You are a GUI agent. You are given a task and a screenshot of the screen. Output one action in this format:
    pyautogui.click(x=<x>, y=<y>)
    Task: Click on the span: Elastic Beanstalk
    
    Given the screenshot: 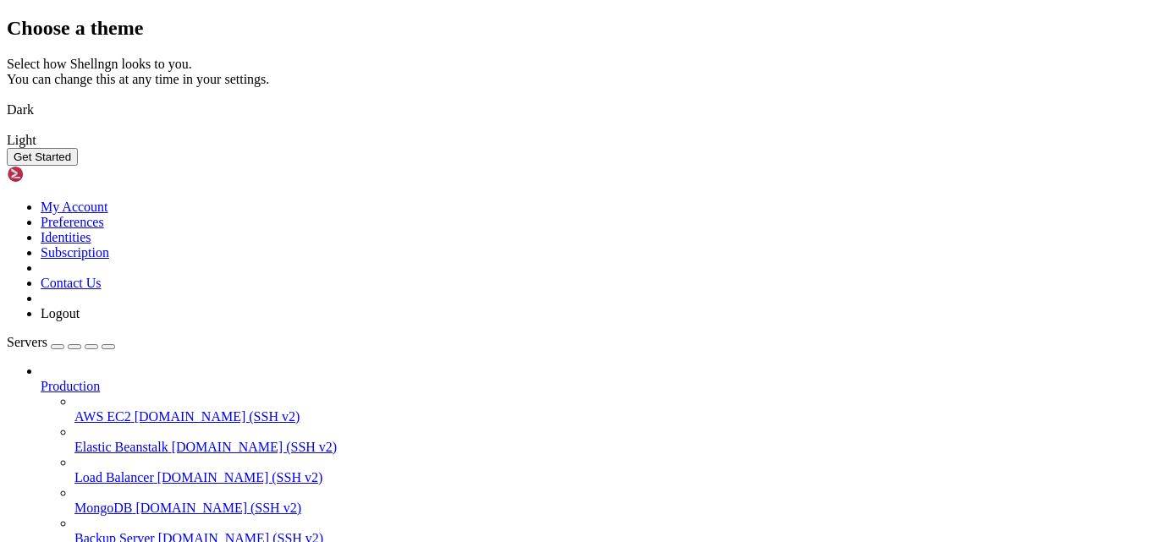 What is the action you would take?
    pyautogui.click(x=121, y=447)
    